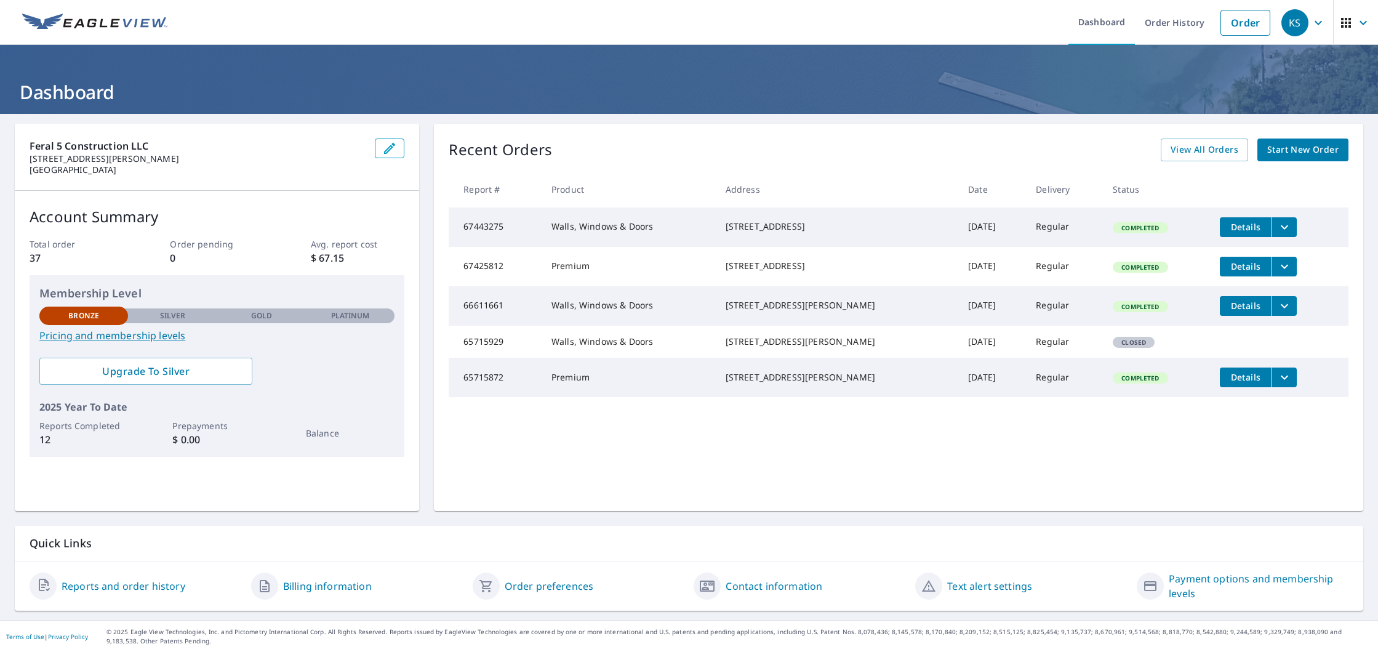 The width and height of the screenshot is (1378, 652). I want to click on td: 67425812, so click(495, 266).